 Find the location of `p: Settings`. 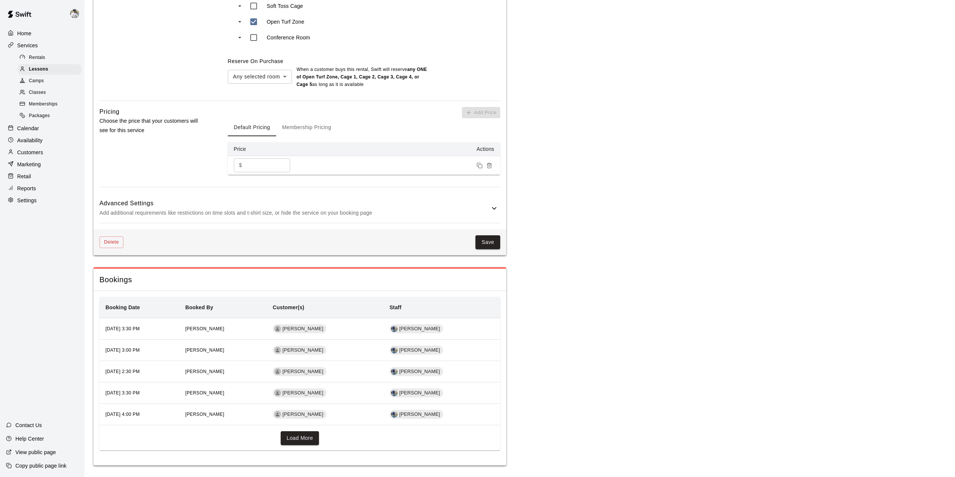

p: Settings is located at coordinates (27, 200).